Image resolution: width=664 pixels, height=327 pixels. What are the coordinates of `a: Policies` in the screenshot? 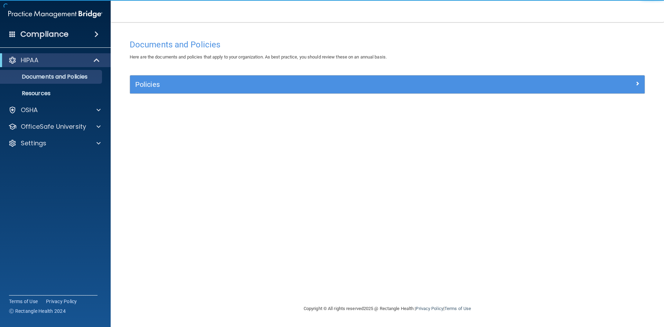 It's located at (387, 84).